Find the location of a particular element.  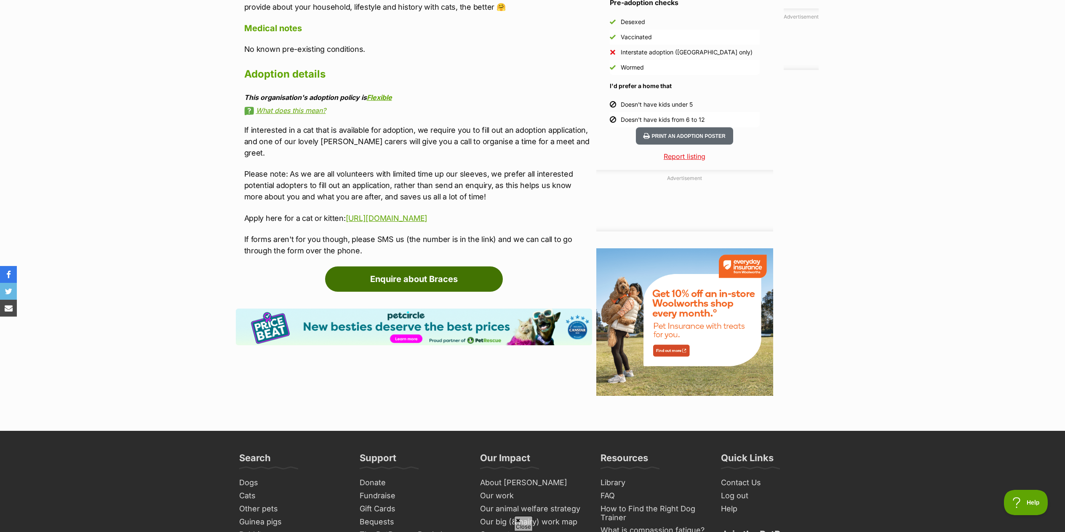

p: Please note: As we are all volunteers with limited time up our sleeves, we prefer all interested ... is located at coordinates (418, 185).